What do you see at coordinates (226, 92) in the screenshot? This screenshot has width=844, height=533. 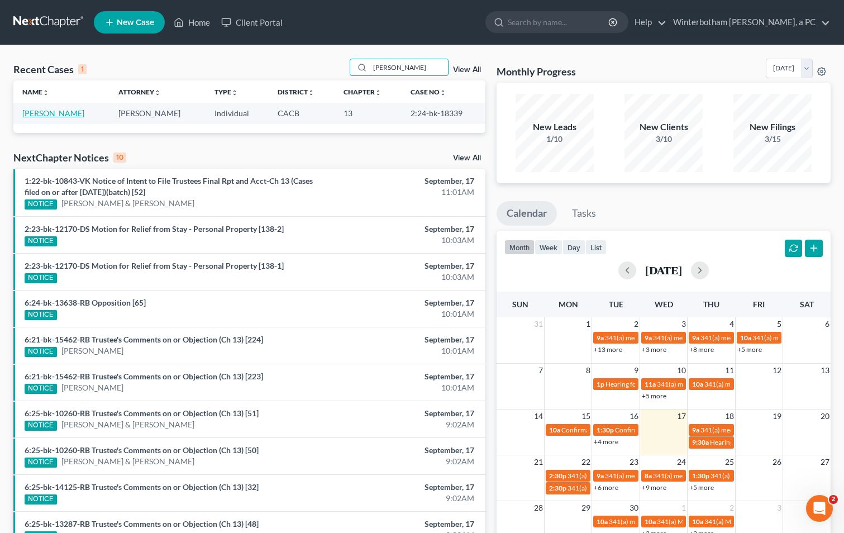 I see `a: Typeunfold_more` at bounding box center [226, 92].